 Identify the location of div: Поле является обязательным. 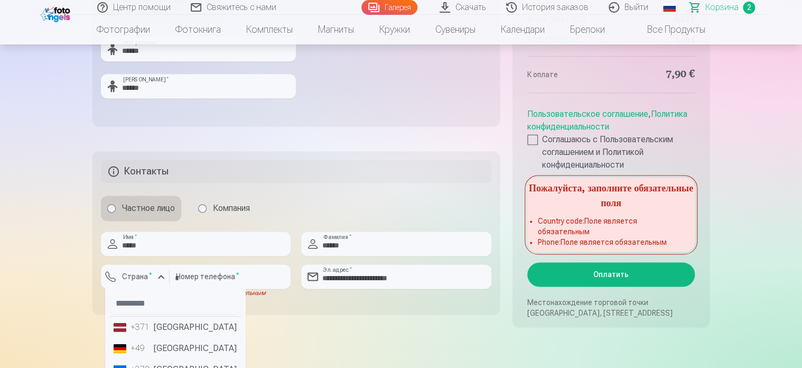
(135, 297).